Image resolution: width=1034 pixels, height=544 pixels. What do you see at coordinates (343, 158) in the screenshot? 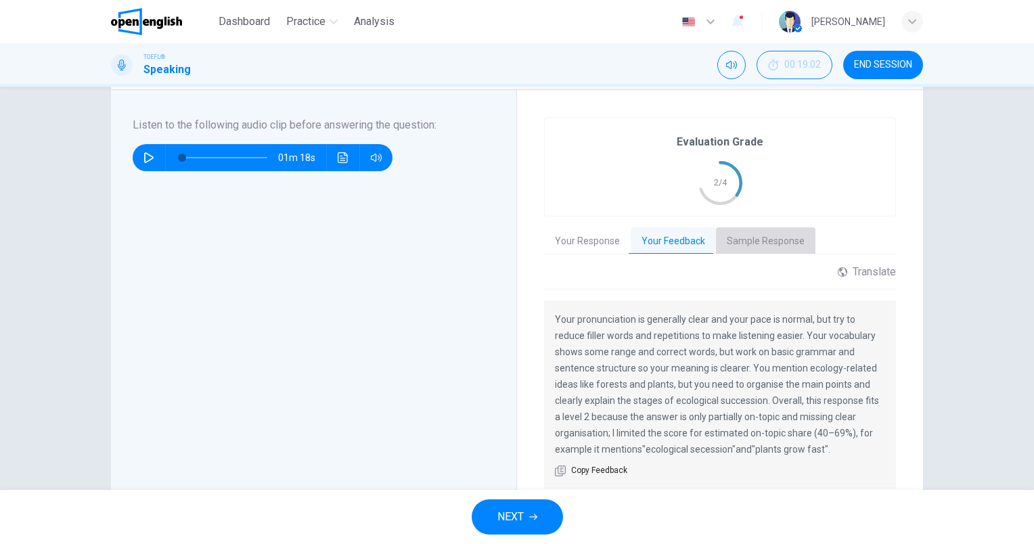
I see `button: Click to see the audio transcription` at bounding box center [343, 158].